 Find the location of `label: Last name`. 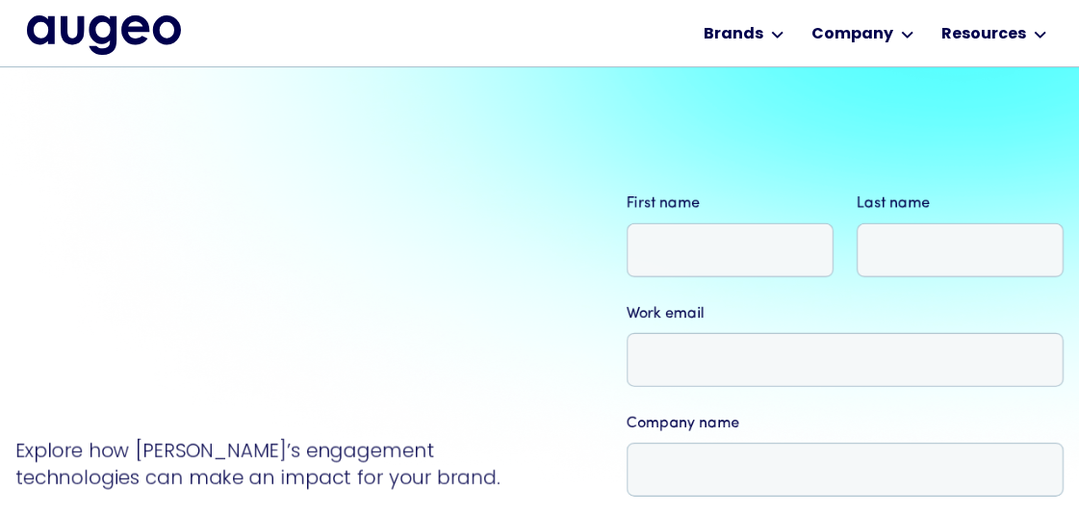

label: Last name is located at coordinates (959, 204).